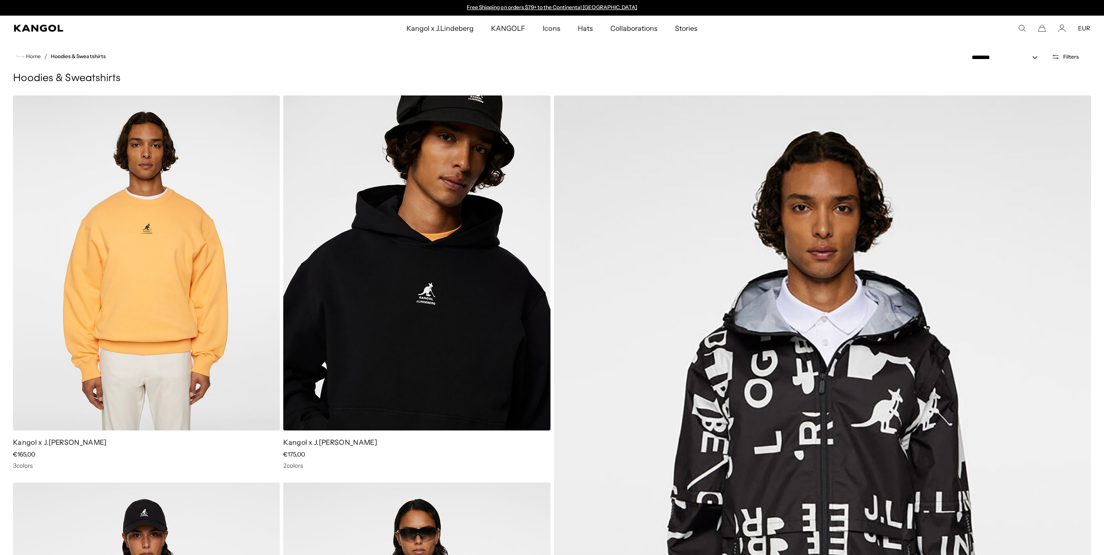 The width and height of the screenshot is (1104, 555). What do you see at coordinates (29, 56) in the screenshot?
I see `a: Home` at bounding box center [29, 56].